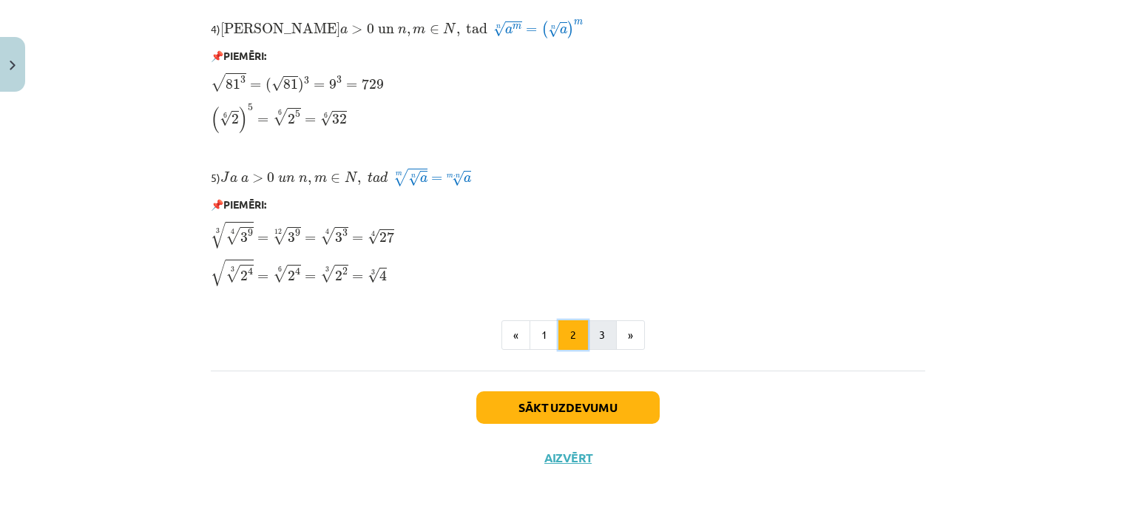  What do you see at coordinates (387, 237) in the screenshot?
I see `span: 27` at bounding box center [387, 237].